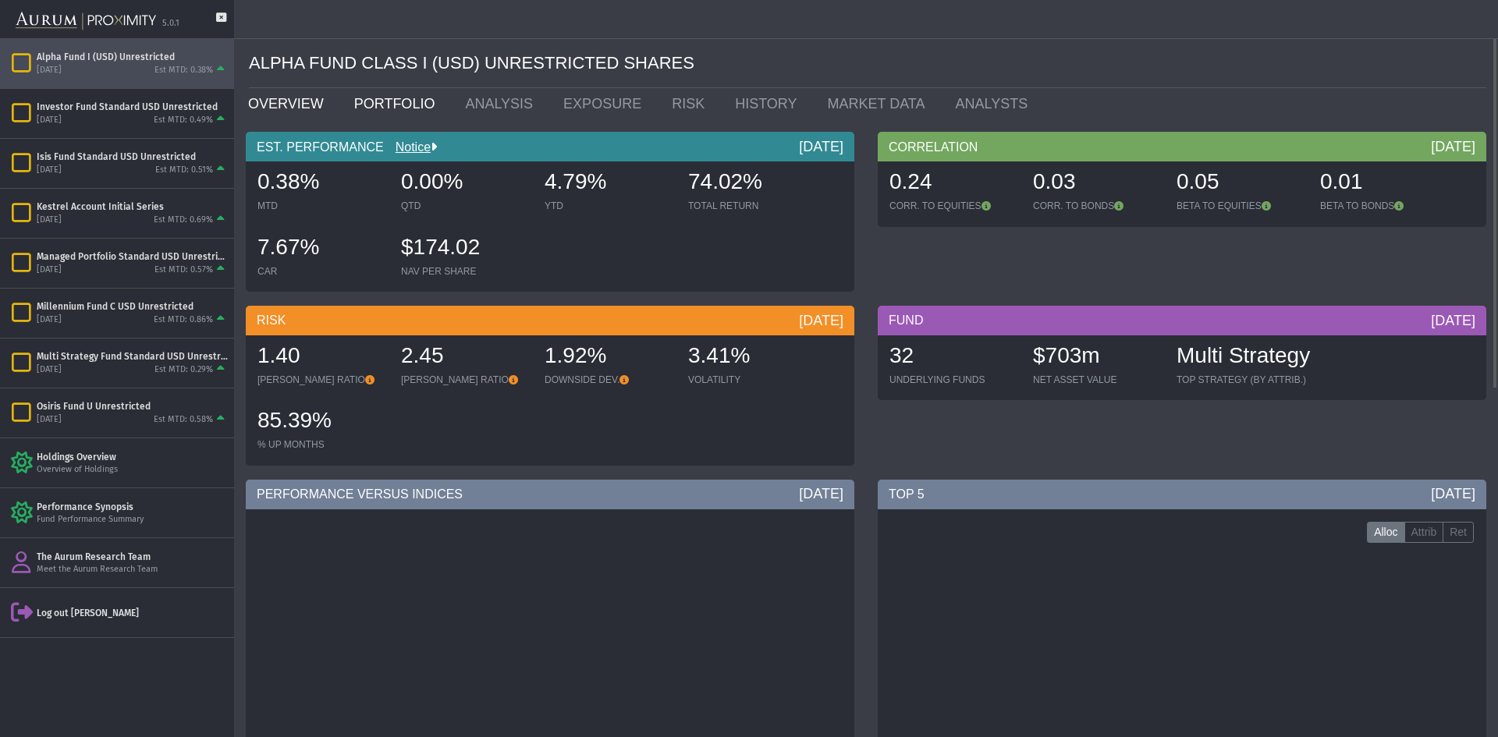 The width and height of the screenshot is (1498, 737). Describe the element at coordinates (550, 147) in the screenshot. I see `div: EST. PERFORMANCE` at that location.